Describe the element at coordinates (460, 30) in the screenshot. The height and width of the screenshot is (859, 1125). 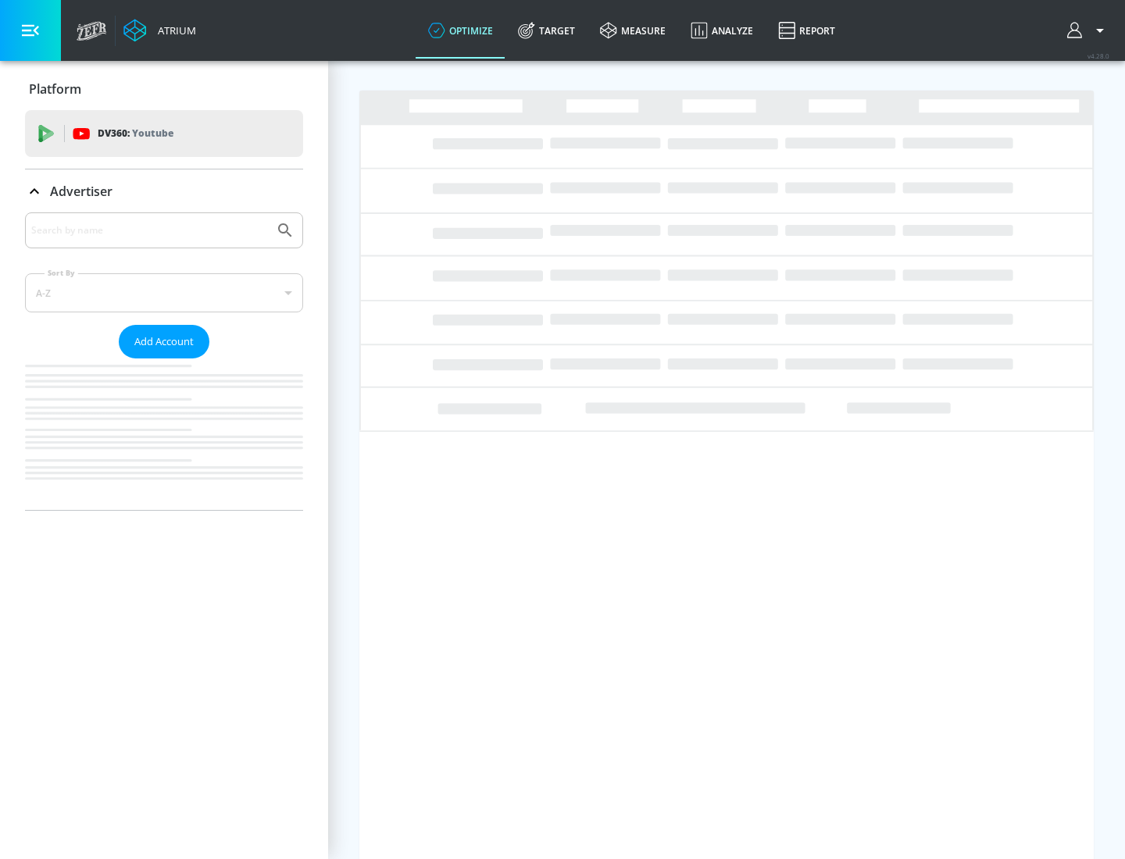
I see `a: optimize` at that location.